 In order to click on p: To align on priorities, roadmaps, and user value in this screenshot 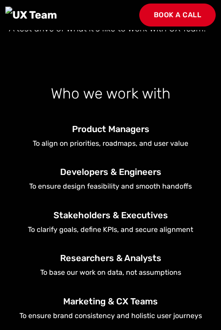, I will do `click(110, 144)`.